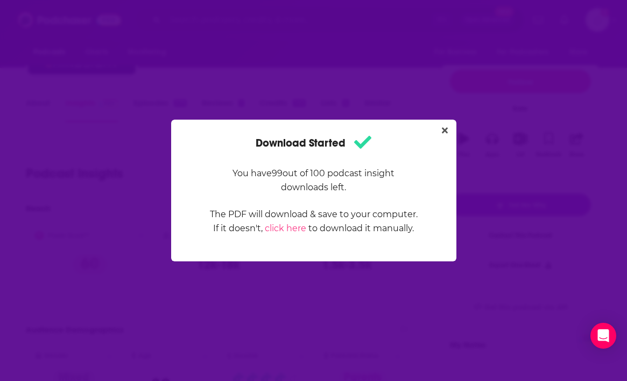  What do you see at coordinates (314, 180) in the screenshot?
I see `p: You have 99 out of 100 podcast insight downloads left.` at bounding box center [314, 180].